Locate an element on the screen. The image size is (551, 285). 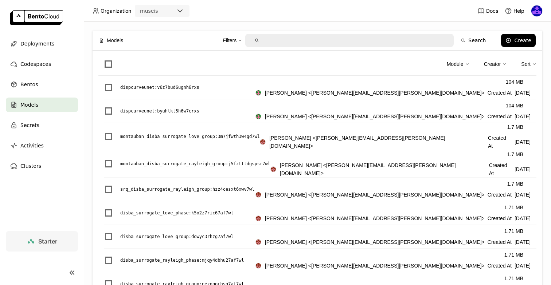
img: logo is located at coordinates (36, 17).